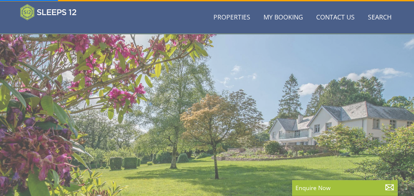  What do you see at coordinates (48, 12) in the screenshot?
I see `img: Sleeps 12` at bounding box center [48, 12].